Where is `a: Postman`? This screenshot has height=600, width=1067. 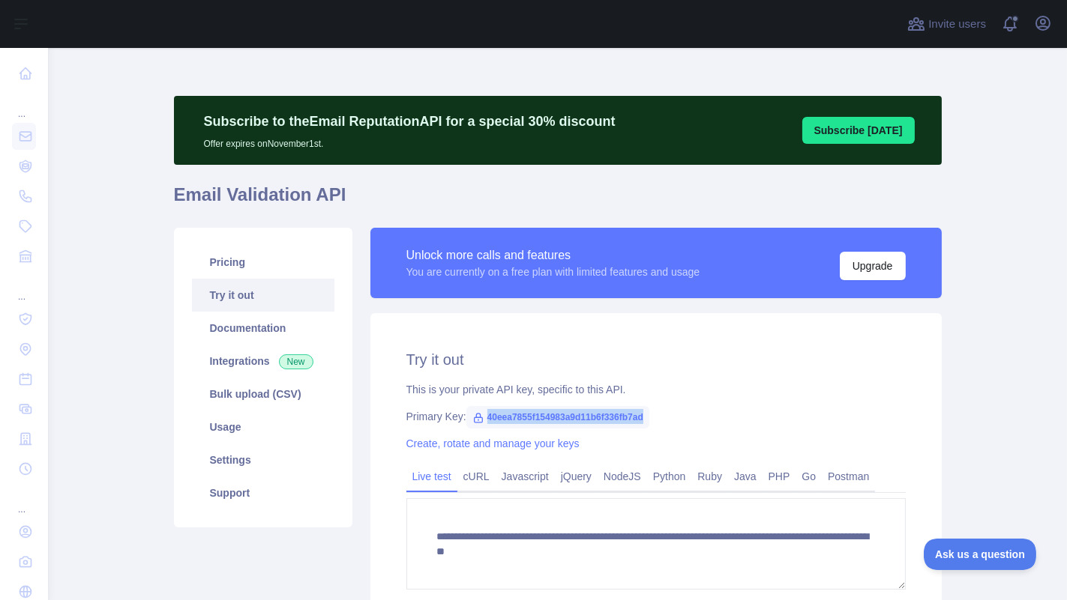 a: Postman is located at coordinates (848, 477).